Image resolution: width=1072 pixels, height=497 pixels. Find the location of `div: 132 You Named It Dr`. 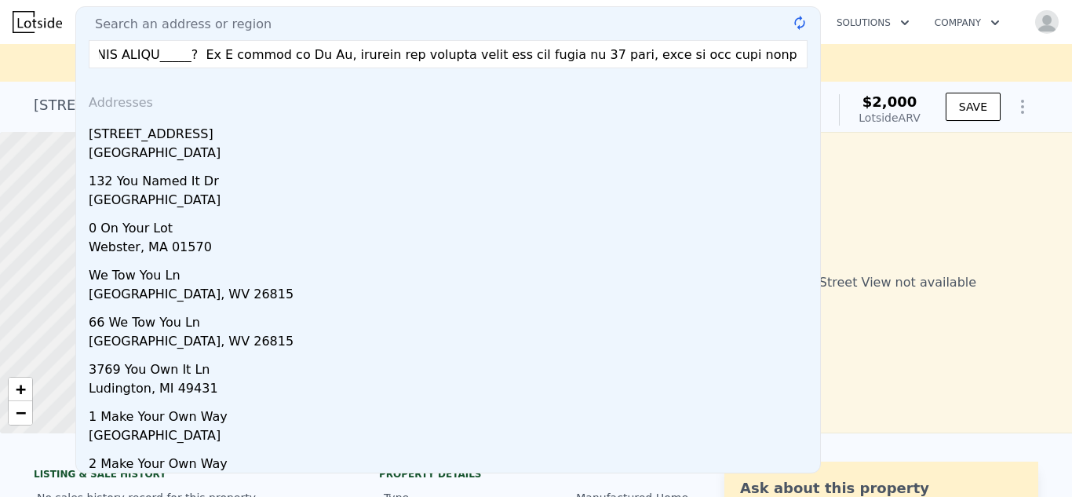

div: 132 You Named It Dr is located at coordinates (451, 178).